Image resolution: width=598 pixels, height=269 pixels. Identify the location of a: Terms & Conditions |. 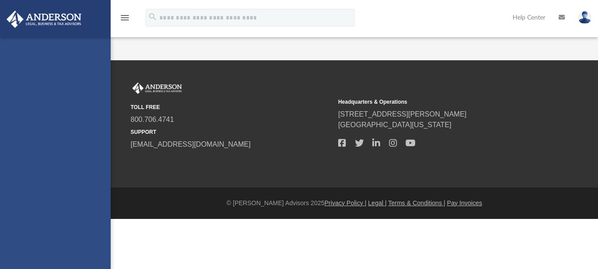
(416, 203).